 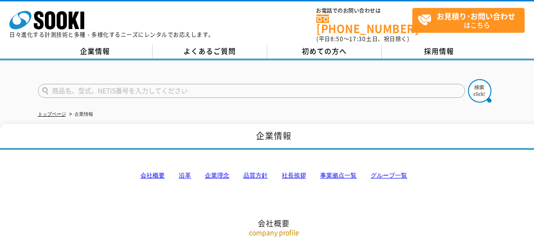 What do you see at coordinates (294, 175) in the screenshot?
I see `a: 社長挨拶` at bounding box center [294, 175].